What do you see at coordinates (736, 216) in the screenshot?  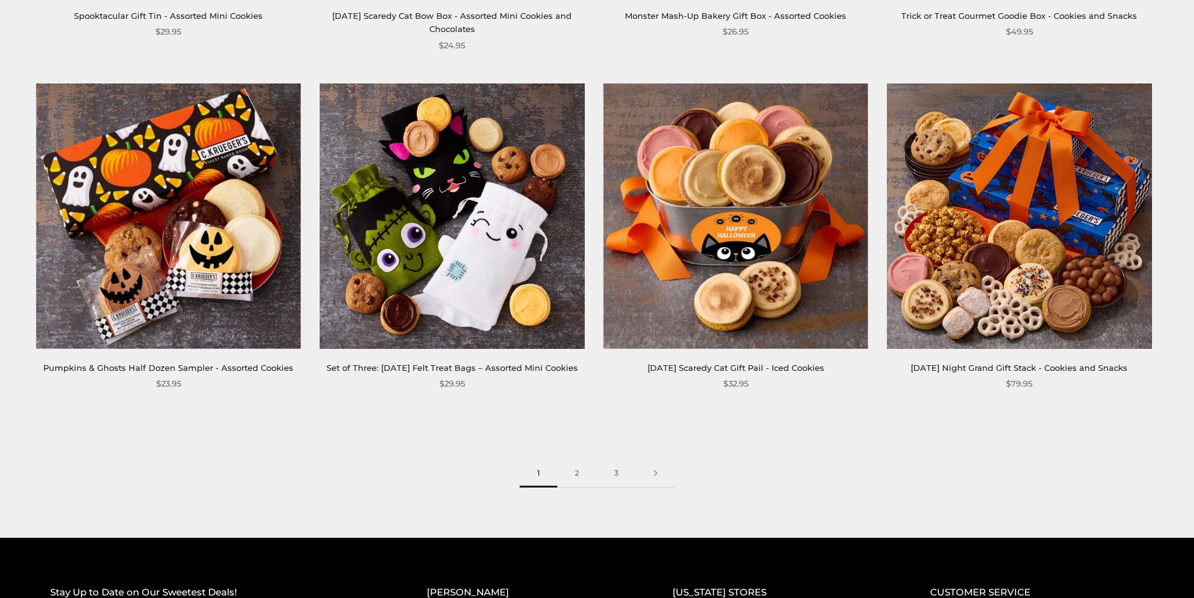 I see `img: Halloween Scaredy Cat Gift Pail - Iced Cookies` at bounding box center [736, 216].